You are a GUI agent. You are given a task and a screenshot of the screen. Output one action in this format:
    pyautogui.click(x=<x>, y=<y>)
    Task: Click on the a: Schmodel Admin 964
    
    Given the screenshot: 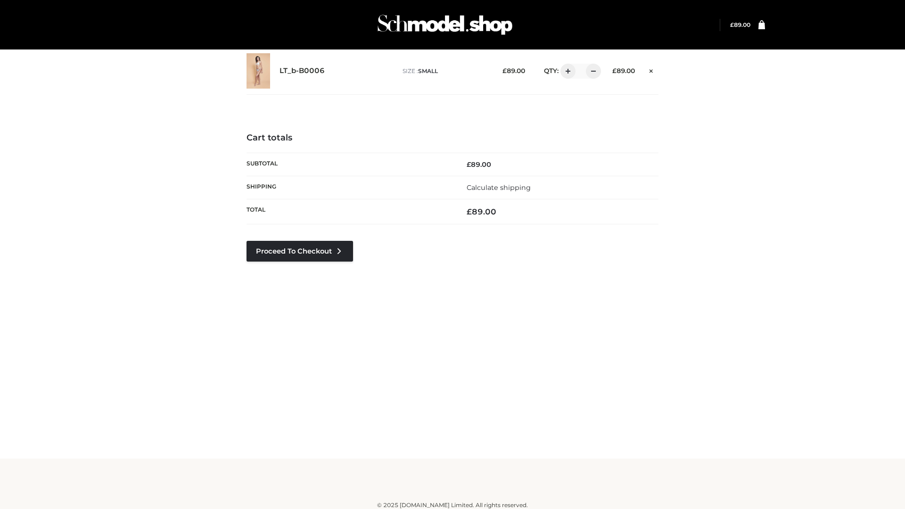 What is the action you would take?
    pyautogui.click(x=445, y=25)
    